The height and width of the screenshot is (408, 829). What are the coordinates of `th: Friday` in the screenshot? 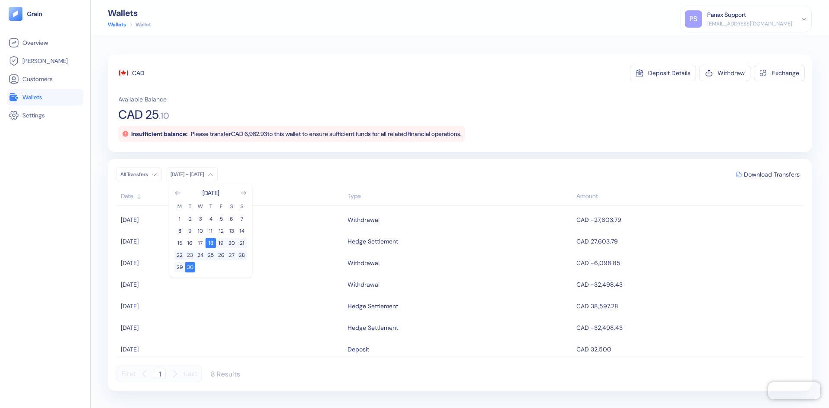 It's located at (221, 206).